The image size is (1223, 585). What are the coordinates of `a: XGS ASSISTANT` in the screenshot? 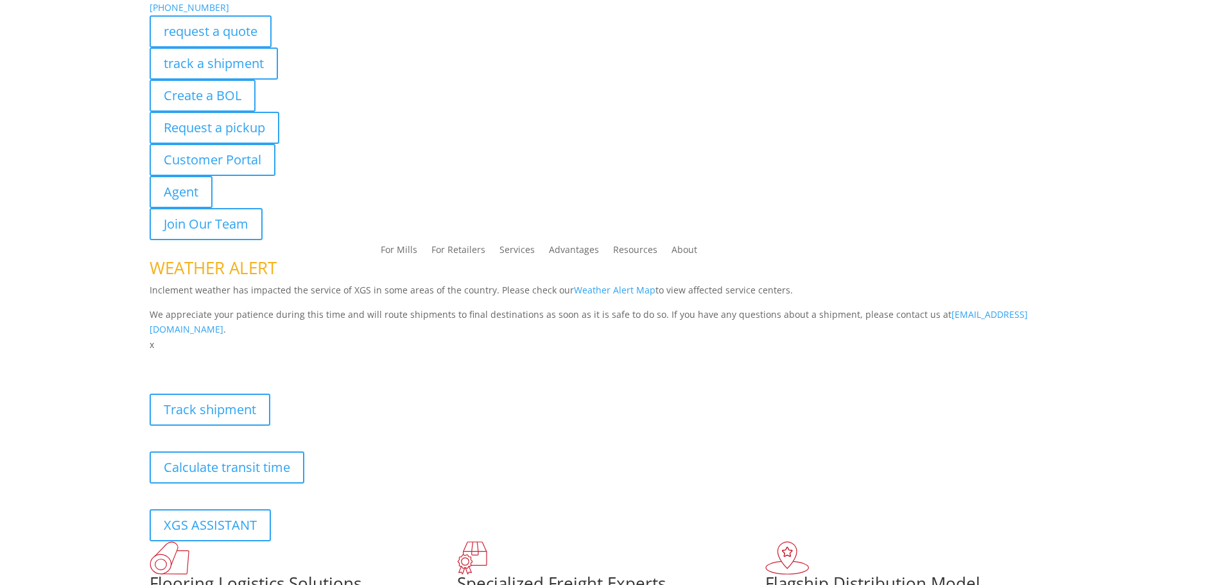 It's located at (210, 525).